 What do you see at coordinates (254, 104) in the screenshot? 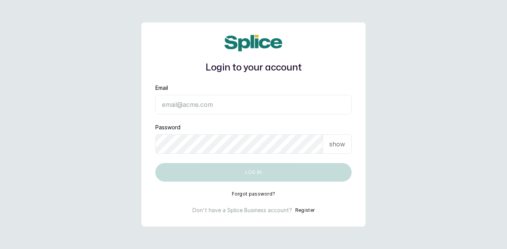
I see `input: email@acme.com` at bounding box center [254, 104].